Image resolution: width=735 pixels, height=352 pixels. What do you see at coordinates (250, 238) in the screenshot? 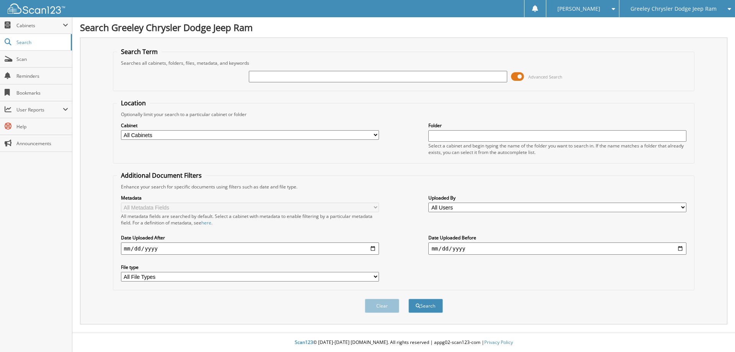
I see `label: Date Uploaded After` at bounding box center [250, 238].